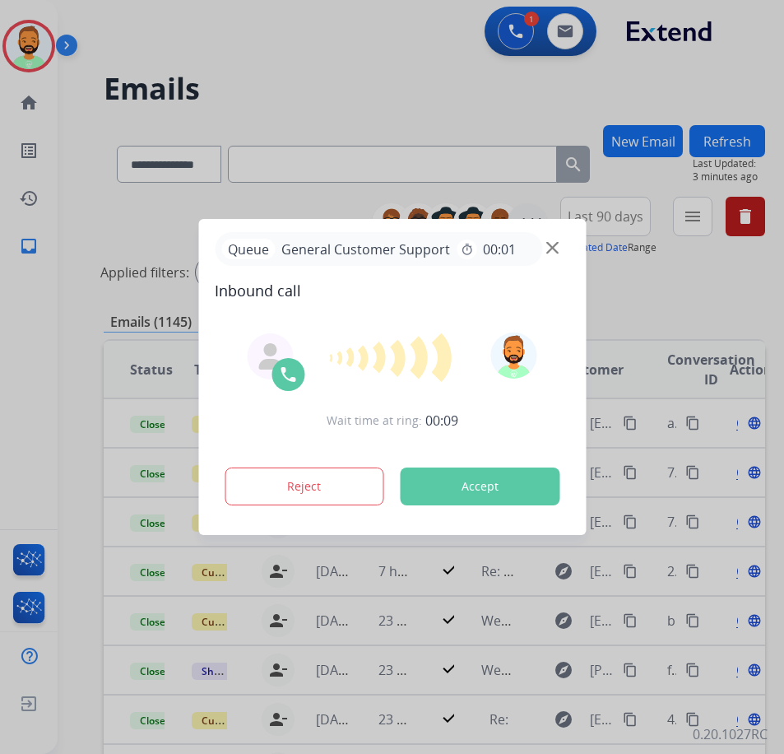 Image resolution: width=784 pixels, height=754 pixels. I want to click on img: agent-avatar, so click(270, 356).